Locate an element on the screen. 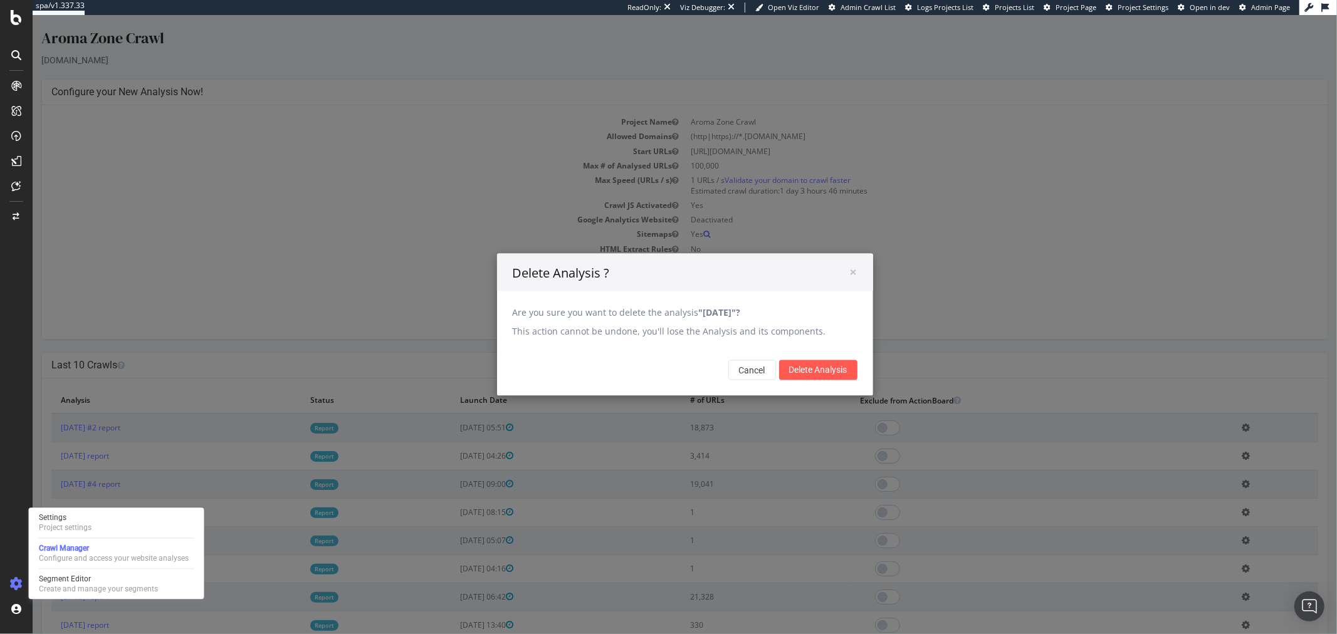 The height and width of the screenshot is (634, 1337). span: Open Viz Editor is located at coordinates (794, 7).